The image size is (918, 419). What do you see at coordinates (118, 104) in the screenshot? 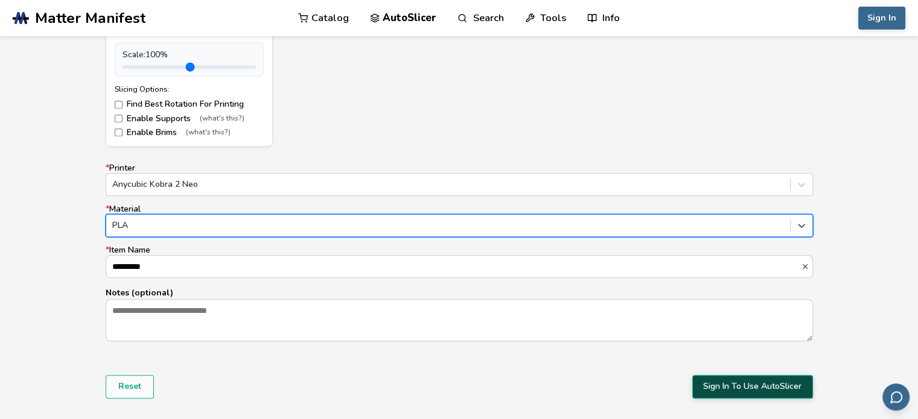
I see `input: Find Best Rotation For Printing` at bounding box center [118, 104].